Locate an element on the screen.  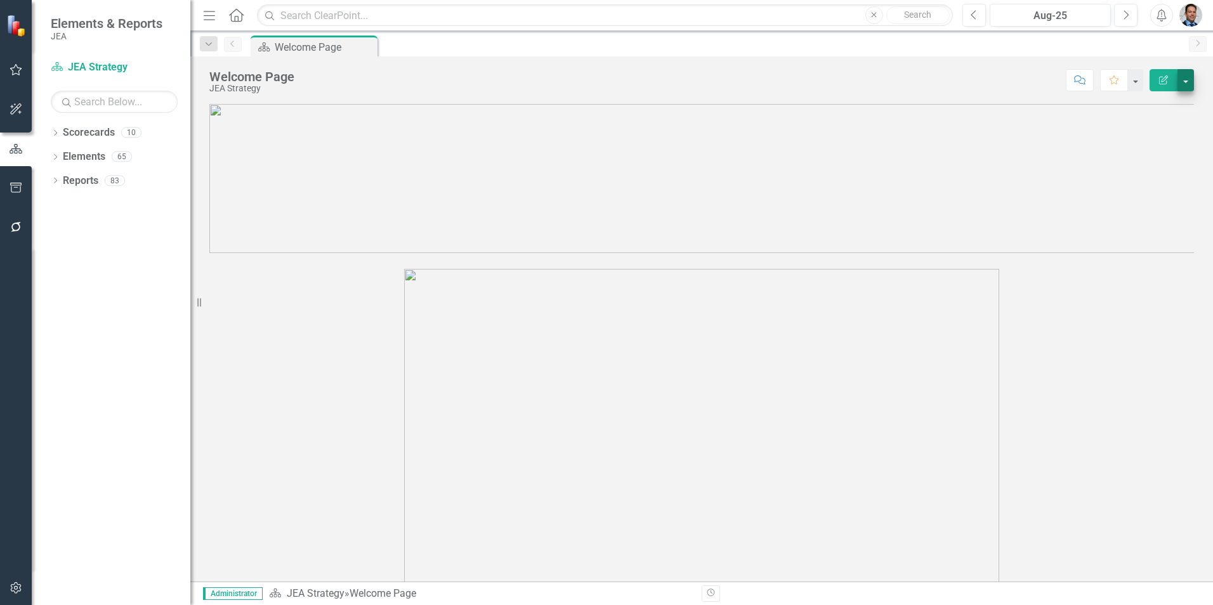
span: Search is located at coordinates (917, 15).